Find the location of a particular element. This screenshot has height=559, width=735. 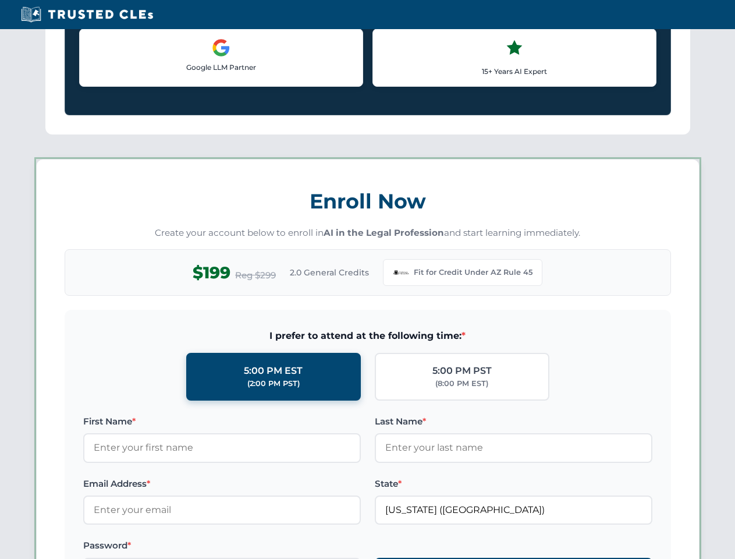

label: Last Name is located at coordinates (513, 421).